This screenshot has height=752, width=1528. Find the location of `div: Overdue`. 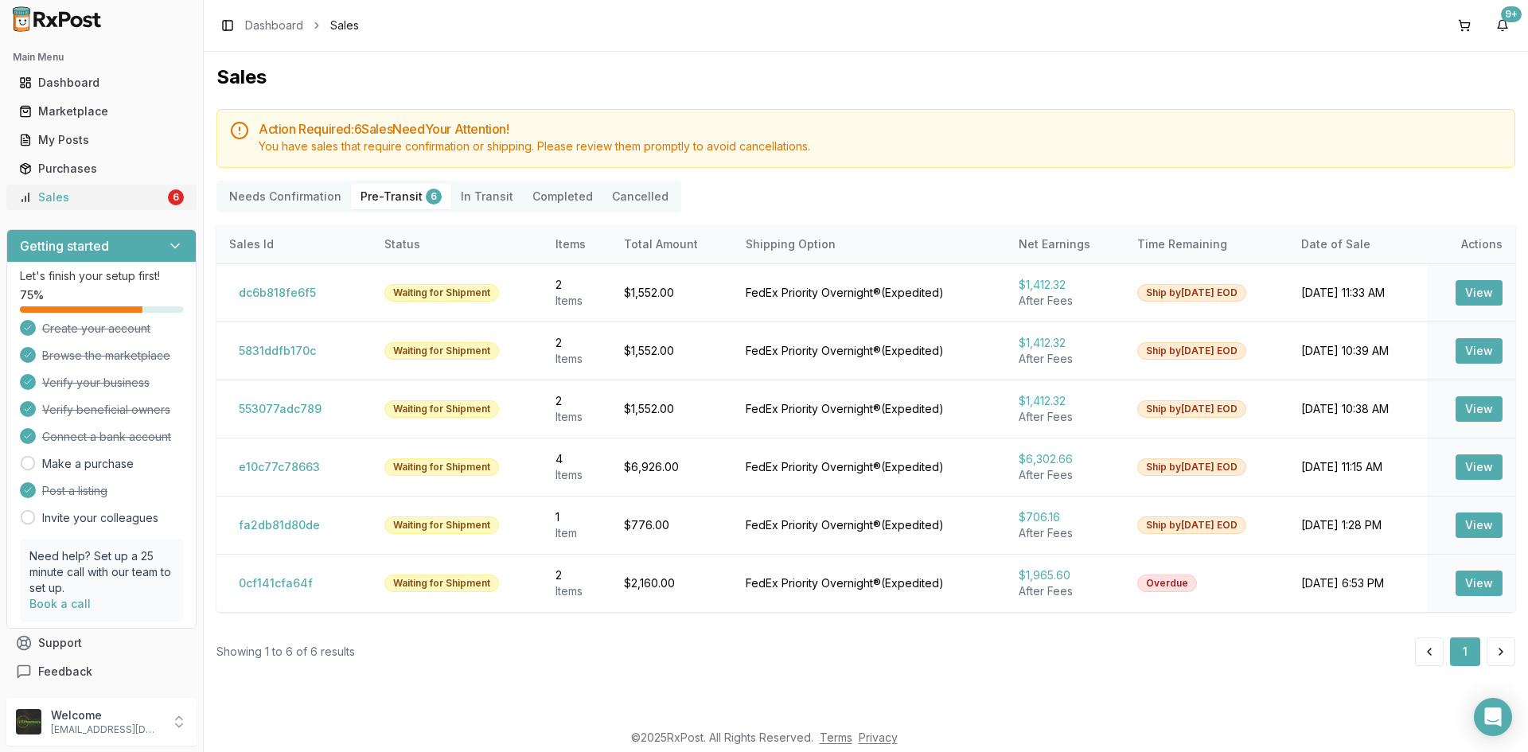

div: Overdue is located at coordinates (1167, 584).